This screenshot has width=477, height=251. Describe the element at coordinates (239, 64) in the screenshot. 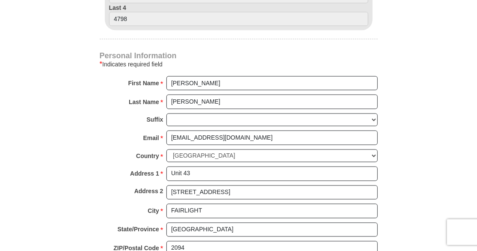

I see `div: Indicates required field` at that location.